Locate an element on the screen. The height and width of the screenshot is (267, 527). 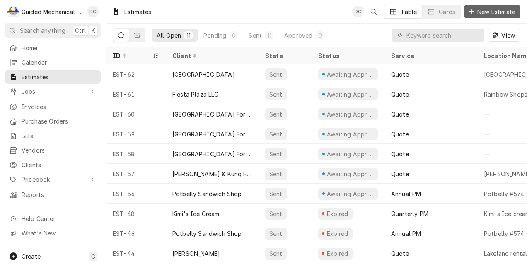
div: EST-48 is located at coordinates (136, 213).